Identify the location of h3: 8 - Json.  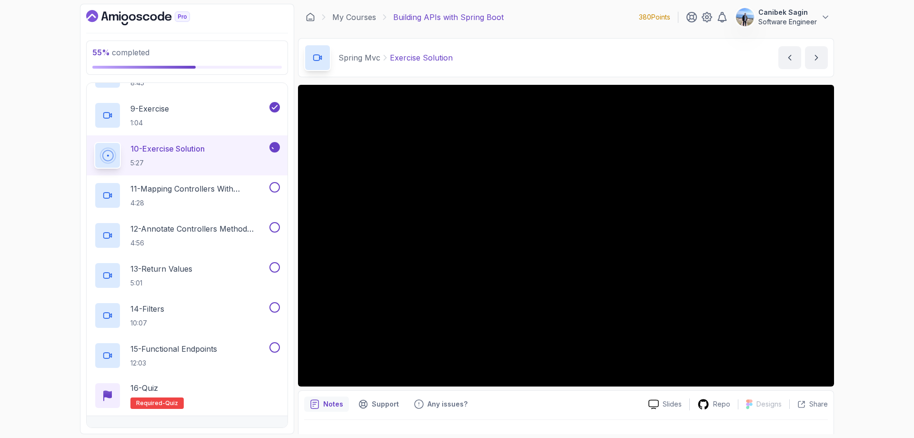
(107, 431).